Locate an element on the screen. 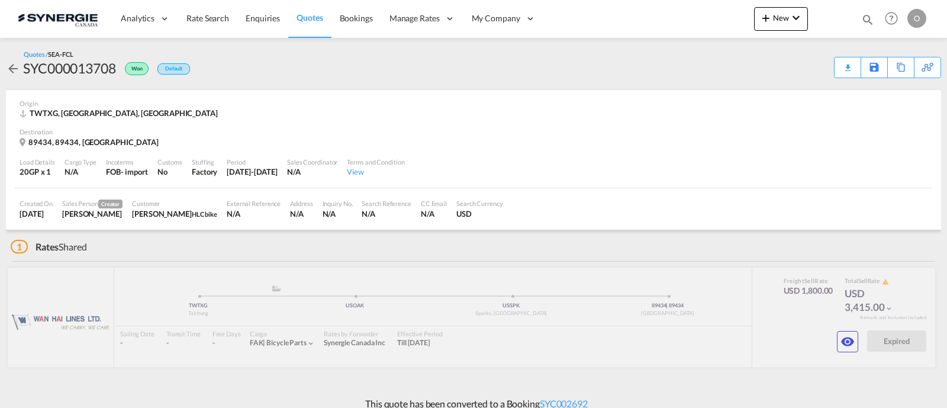 This screenshot has width=947, height=408. div: icon-magnify is located at coordinates (868, 22).